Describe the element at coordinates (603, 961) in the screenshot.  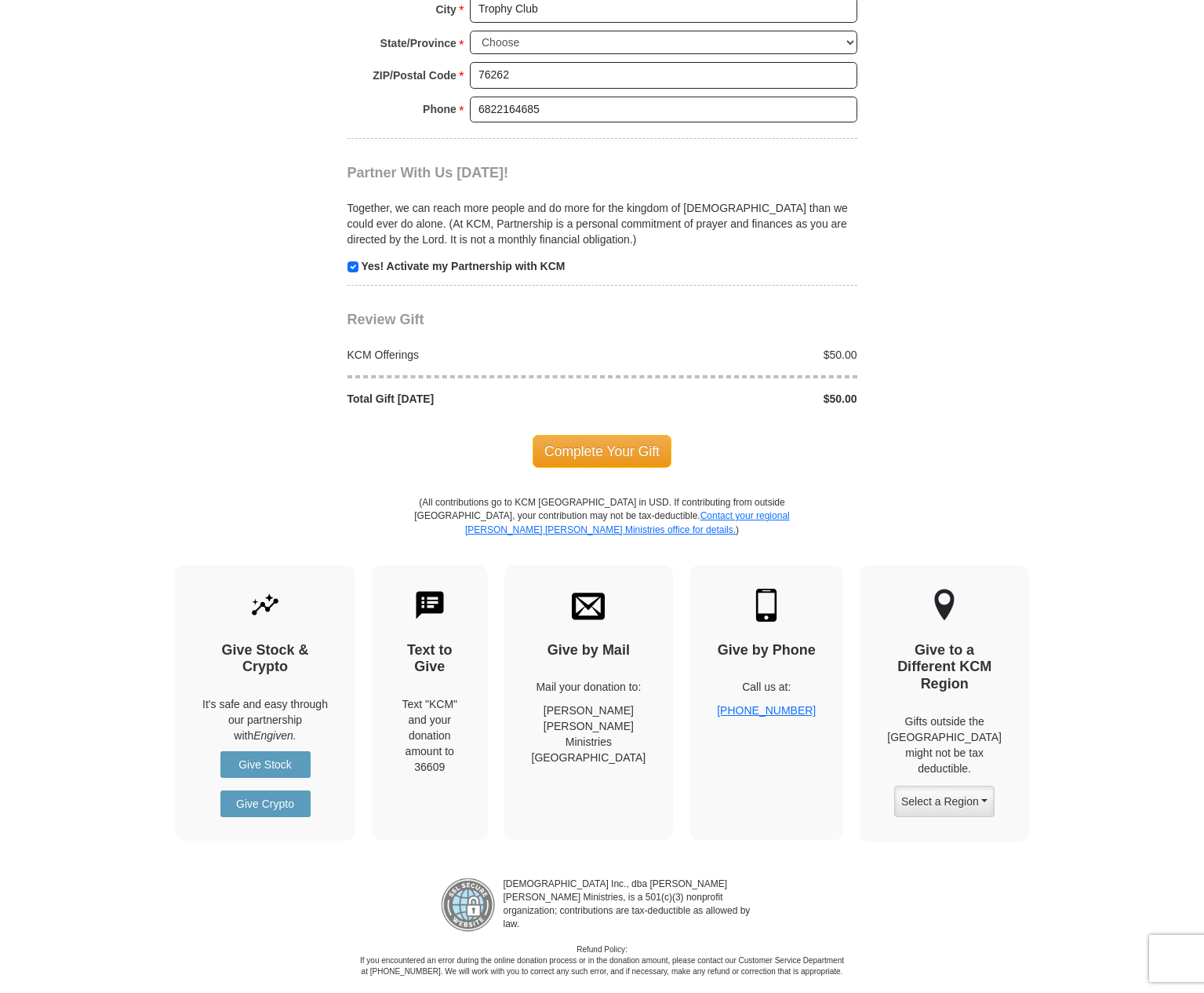
I see `p: Refund Policy: If you encountered an error during the online donation process or in the donation ...` at that location.